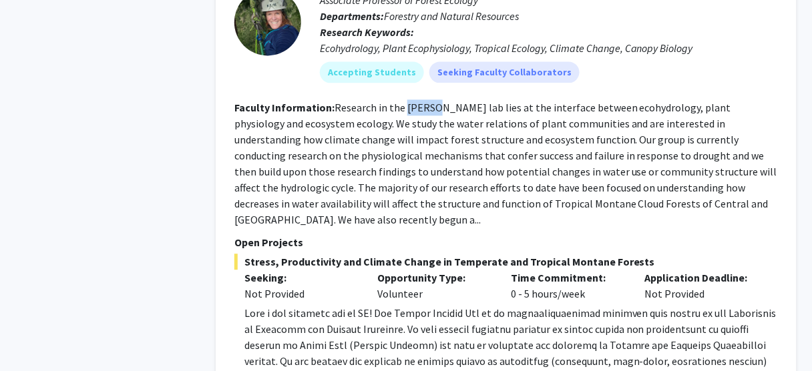 This screenshot has width=812, height=371. Describe the element at coordinates (452, 16) in the screenshot. I see `span: Forestry and Natural Resources` at that location.